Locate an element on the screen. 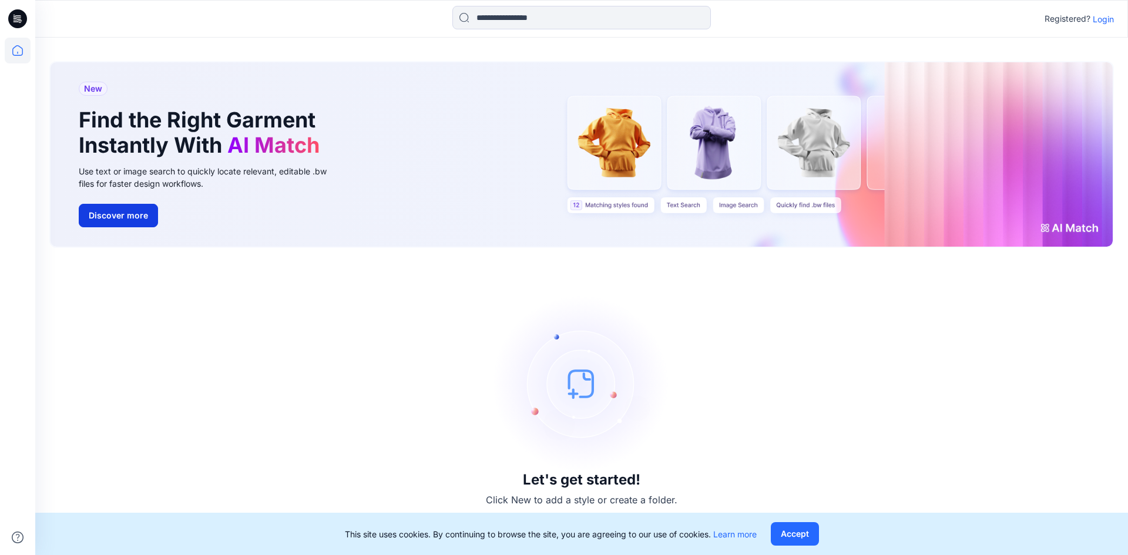 The image size is (1128, 555). a: Discover more is located at coordinates (118, 216).